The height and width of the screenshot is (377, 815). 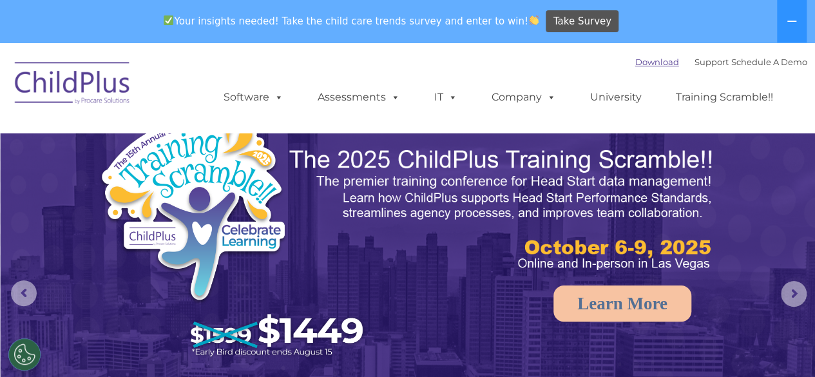 What do you see at coordinates (198, 90) in the screenshot?
I see `span: Last name` at bounding box center [198, 90].